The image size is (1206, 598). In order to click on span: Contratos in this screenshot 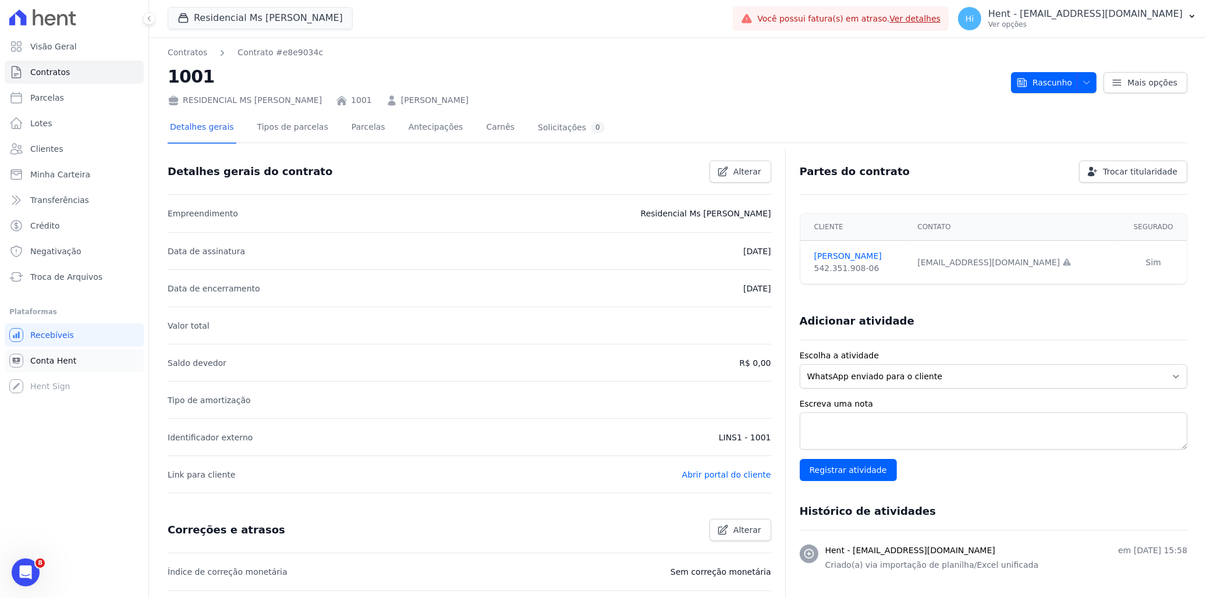, I will do `click(50, 72)`.